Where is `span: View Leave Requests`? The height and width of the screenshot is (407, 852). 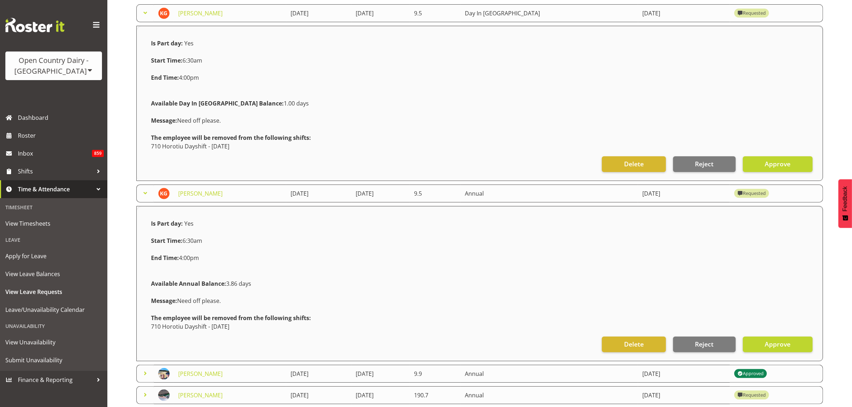 span: View Leave Requests is located at coordinates (54, 292).